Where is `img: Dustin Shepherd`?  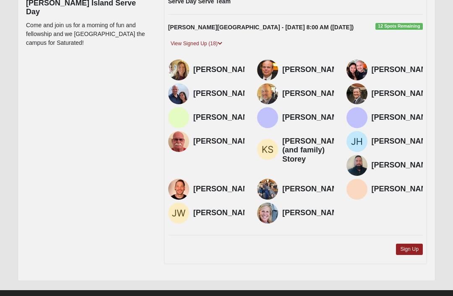
img: Dustin Shepherd is located at coordinates (357, 166).